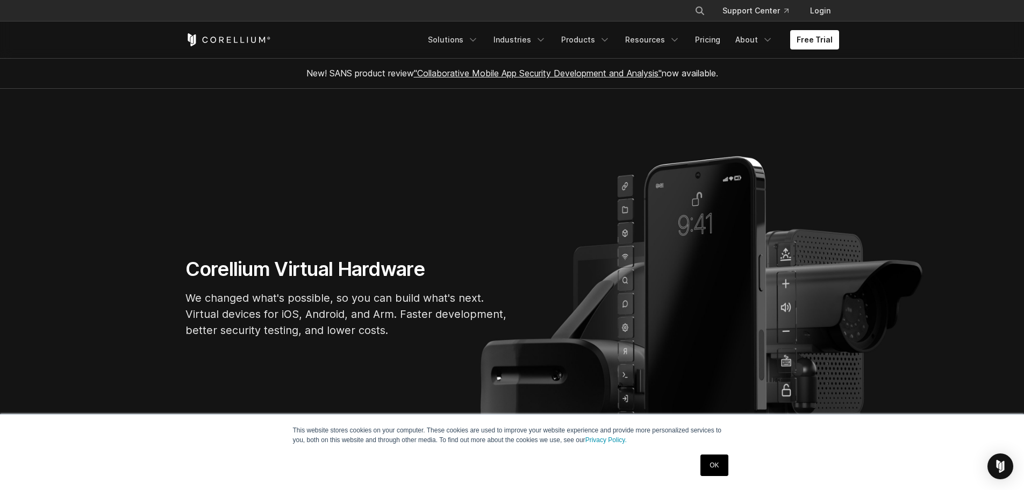 The height and width of the screenshot is (490, 1024). What do you see at coordinates (585, 40) in the screenshot?
I see `a: Products` at bounding box center [585, 40].